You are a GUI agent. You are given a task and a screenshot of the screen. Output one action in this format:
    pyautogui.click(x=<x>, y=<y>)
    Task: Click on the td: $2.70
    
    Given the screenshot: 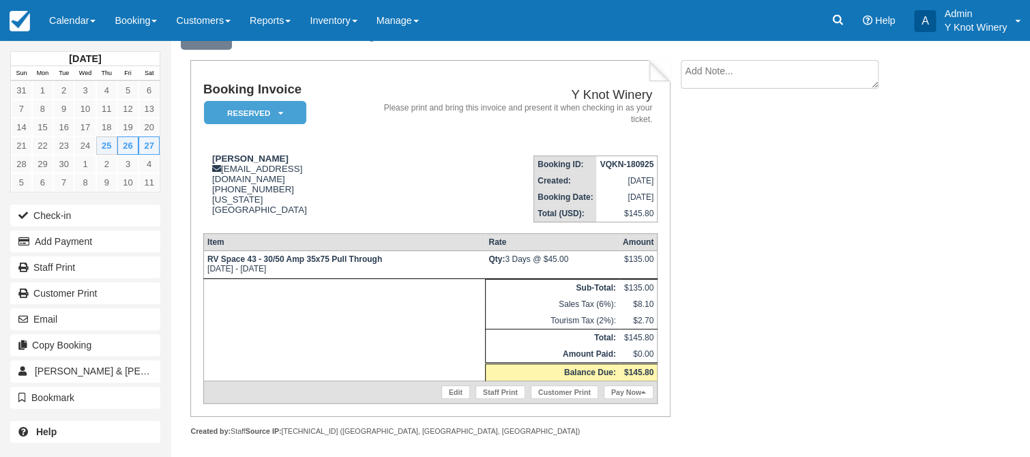 What is the action you would take?
    pyautogui.click(x=638, y=320)
    